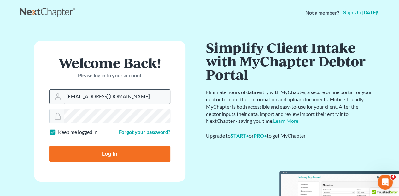 Image resolution: width=399 pixels, height=196 pixels. I want to click on div: Upgrade to or to get MyChapter, so click(289, 136).